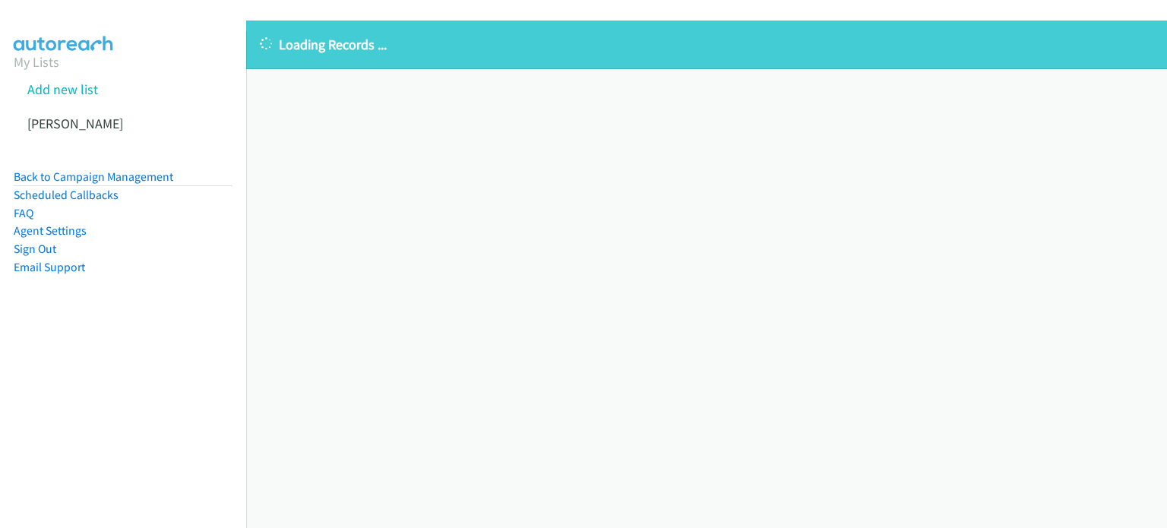 The height and width of the screenshot is (528, 1167). I want to click on a: Email Support, so click(49, 267).